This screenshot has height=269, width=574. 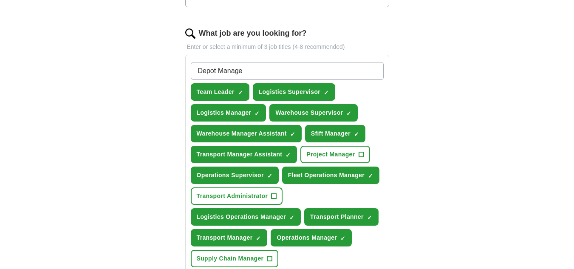 I want to click on button: Transport Administrator, so click(x=236, y=196).